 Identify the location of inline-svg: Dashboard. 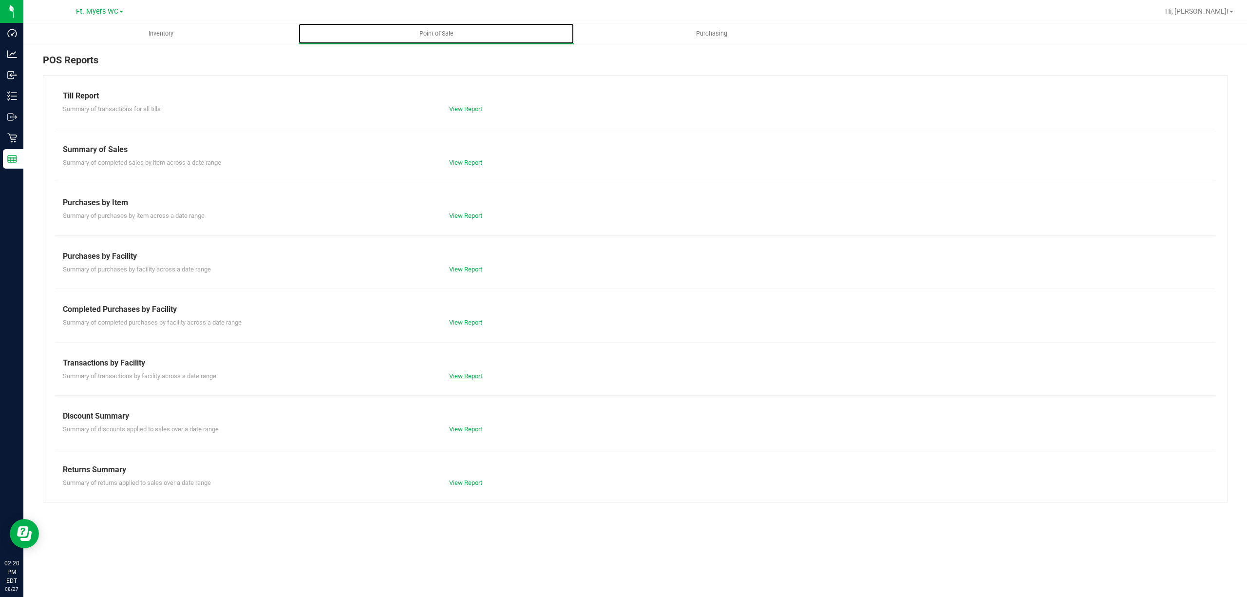
(12, 33).